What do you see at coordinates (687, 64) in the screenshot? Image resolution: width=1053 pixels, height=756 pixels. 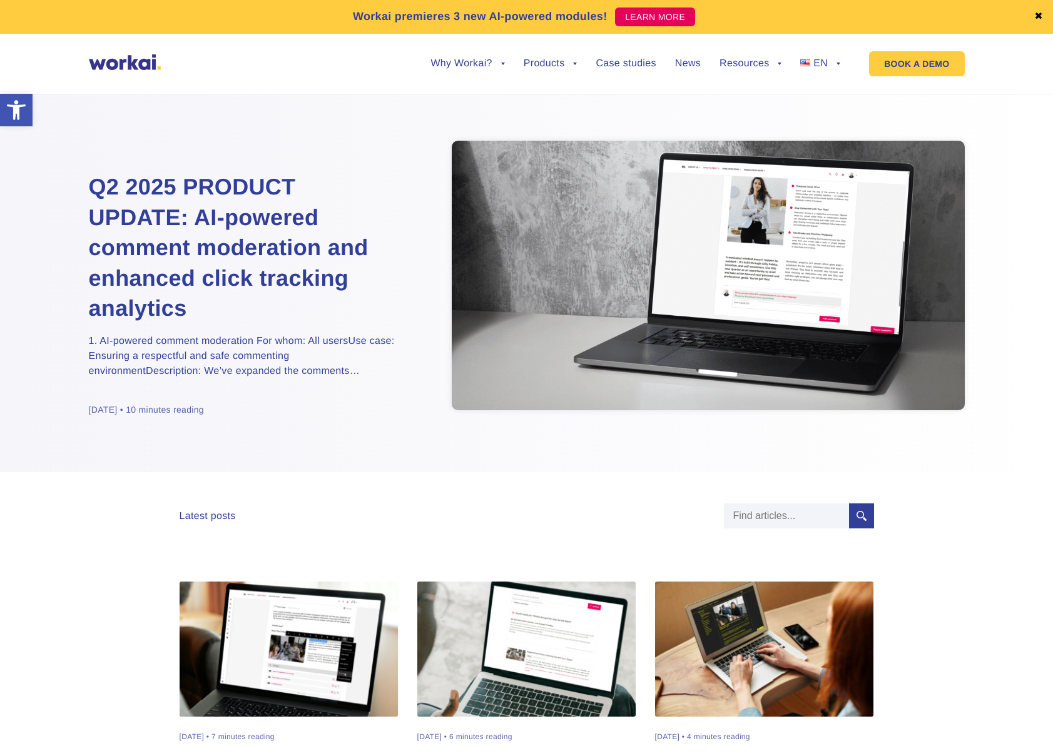 I see `a: News` at bounding box center [687, 64].